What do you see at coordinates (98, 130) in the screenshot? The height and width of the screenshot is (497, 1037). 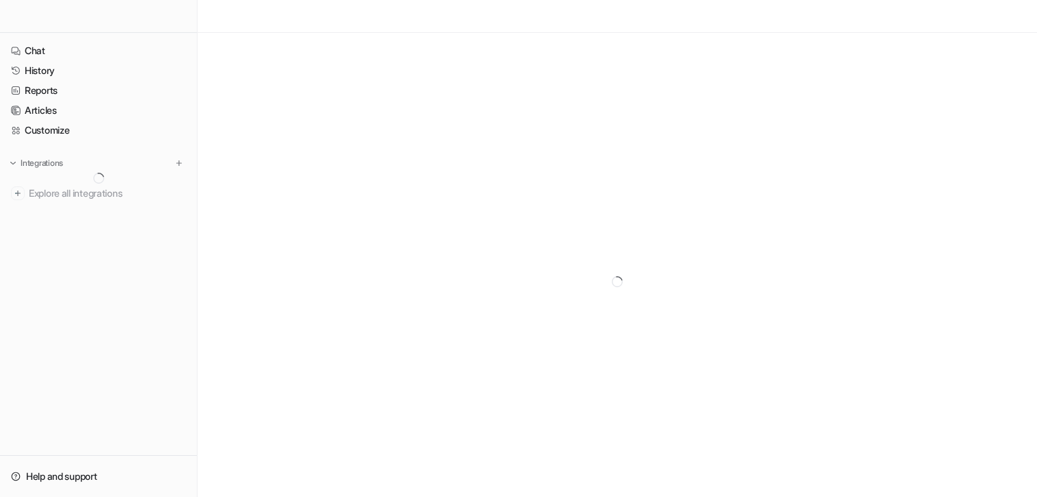 I see `a: Customize` at bounding box center [98, 130].